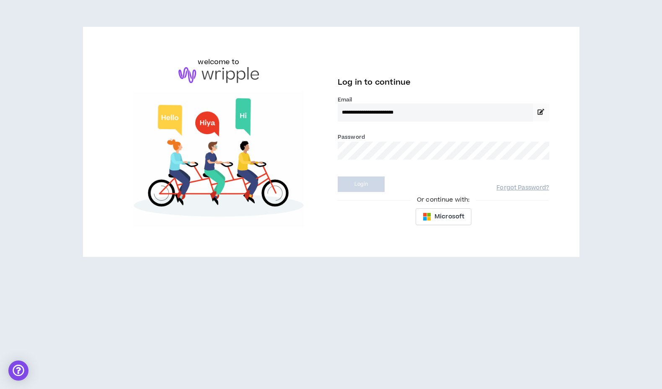  What do you see at coordinates (18, 371) in the screenshot?
I see `div: Open Intercom Messenger` at bounding box center [18, 371].